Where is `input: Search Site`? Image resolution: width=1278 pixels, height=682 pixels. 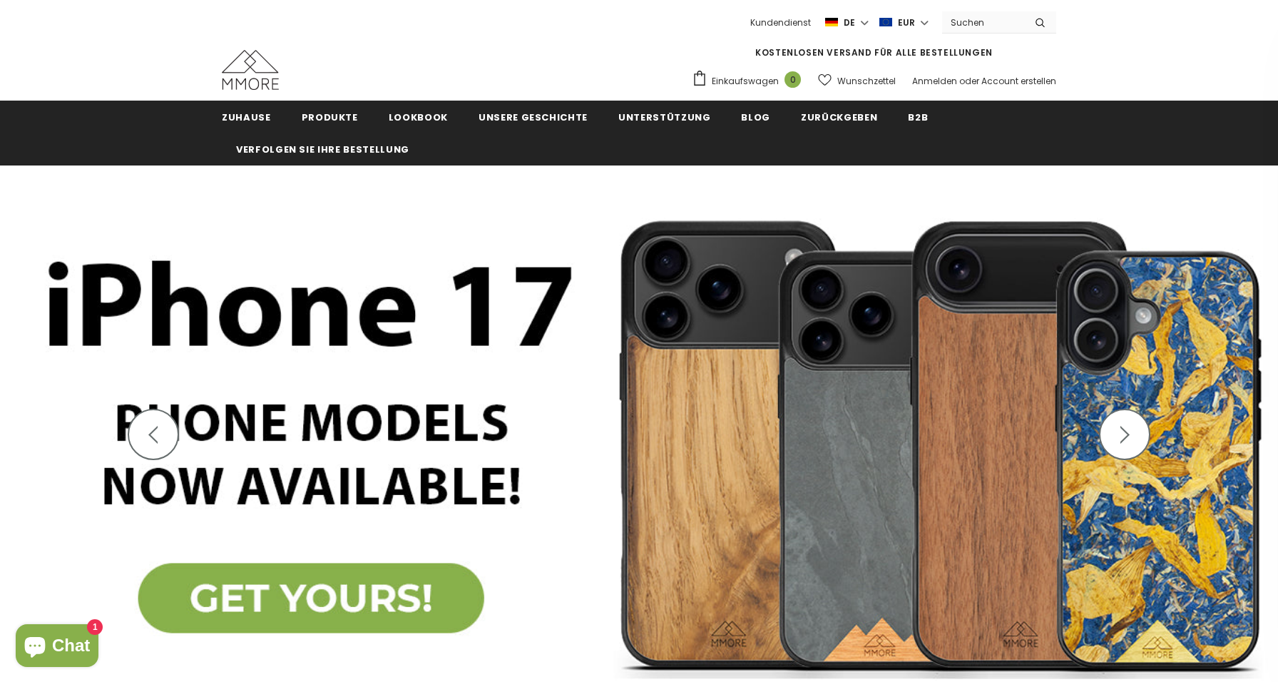 input: Search Site is located at coordinates (983, 22).